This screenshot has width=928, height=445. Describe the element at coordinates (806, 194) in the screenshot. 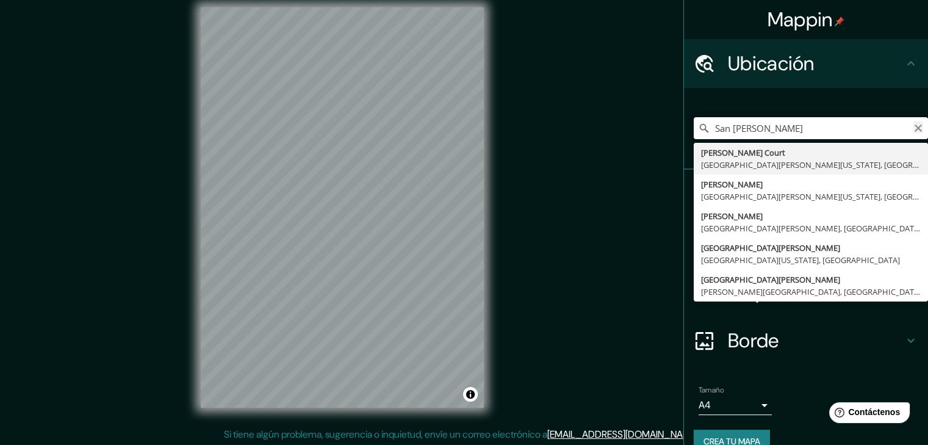

I see `div: Patas` at that location.